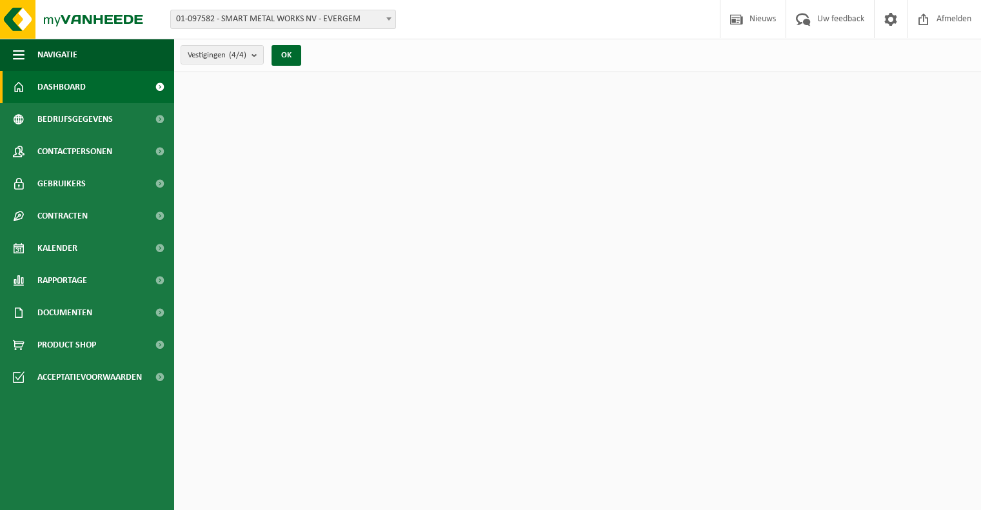 This screenshot has height=510, width=981. Describe the element at coordinates (283, 19) in the screenshot. I see `span: 01-097582 - SMART METAL WORKS NV - EVERGEM` at that location.